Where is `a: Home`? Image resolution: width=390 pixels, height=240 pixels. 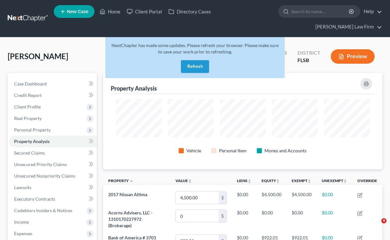 a: Home is located at coordinates (110, 12).